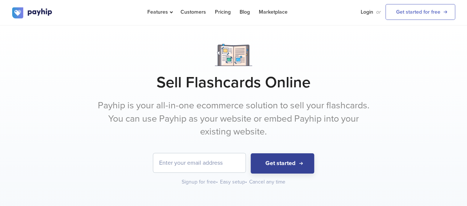 The image size is (467, 206). What do you see at coordinates (234, 182) in the screenshot?
I see `div: Easy setup` at bounding box center [234, 182].